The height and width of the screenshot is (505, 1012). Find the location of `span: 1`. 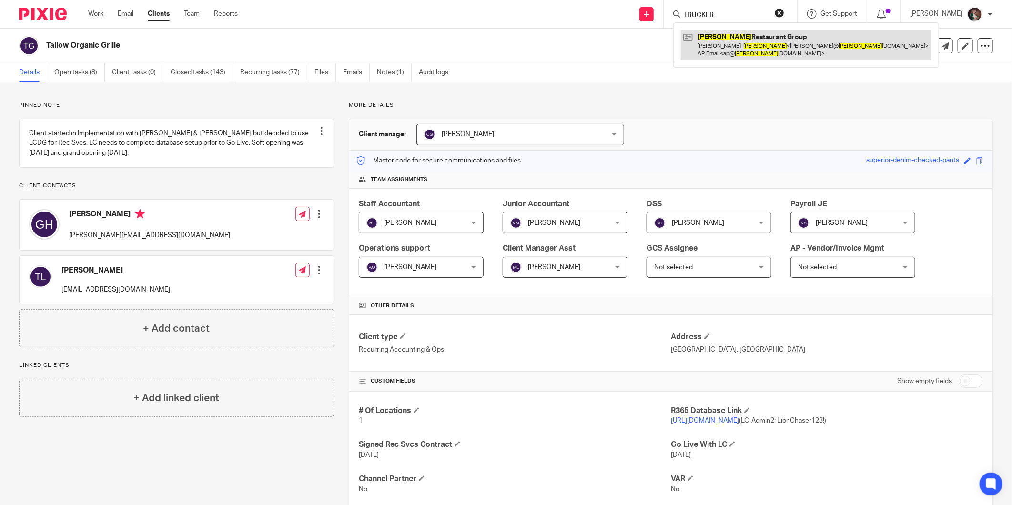

span: 1 is located at coordinates (361, 421).